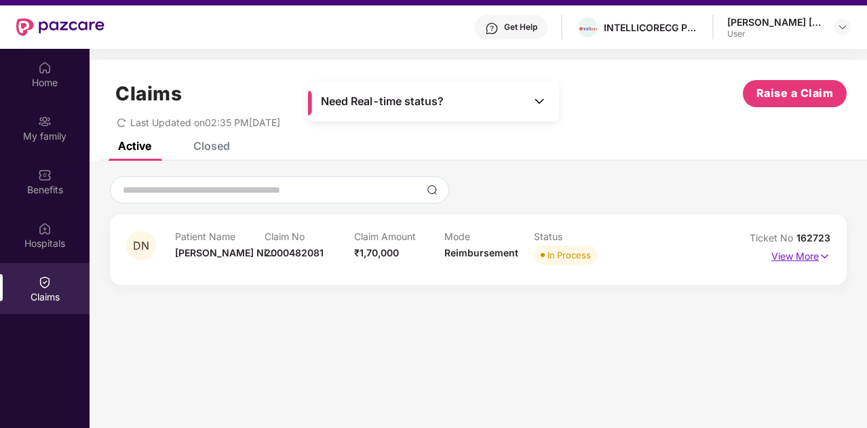 The width and height of the screenshot is (867, 428). I want to click on img: New Pazcare Logo, so click(60, 27).